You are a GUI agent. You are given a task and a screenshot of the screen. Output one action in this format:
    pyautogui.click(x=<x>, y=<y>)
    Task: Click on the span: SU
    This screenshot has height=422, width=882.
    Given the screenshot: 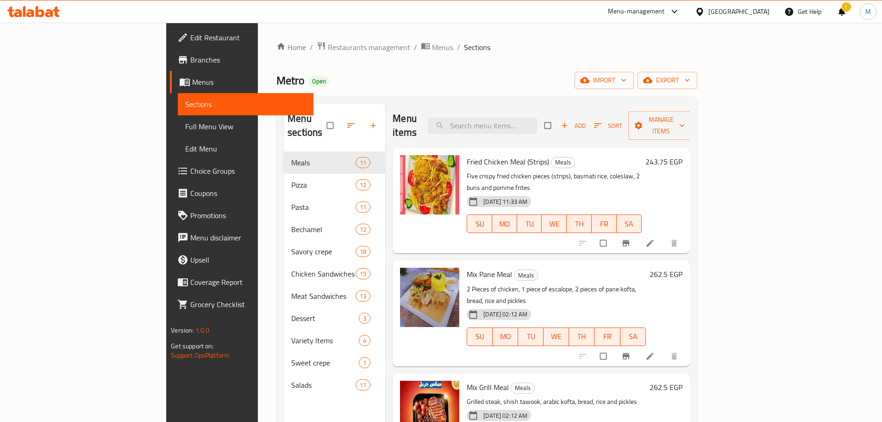 What is the action you would take?
    pyautogui.click(x=480, y=224)
    